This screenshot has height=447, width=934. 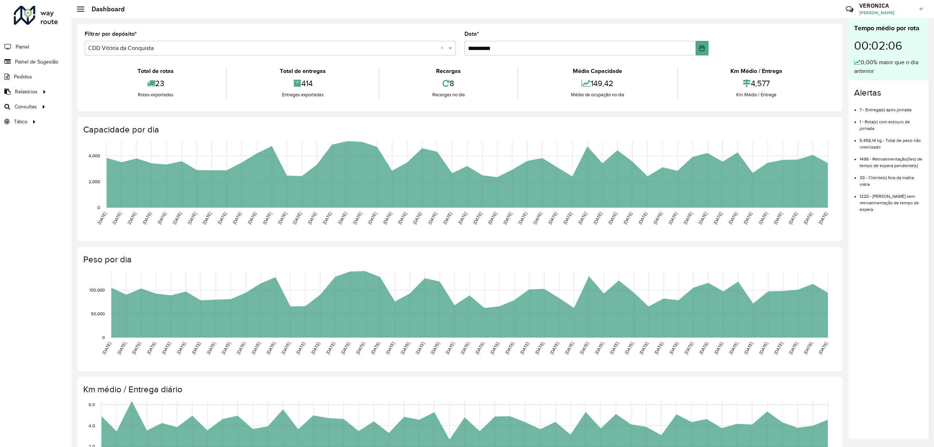 What do you see at coordinates (448, 83) in the screenshot?
I see `div: 8` at bounding box center [448, 83].